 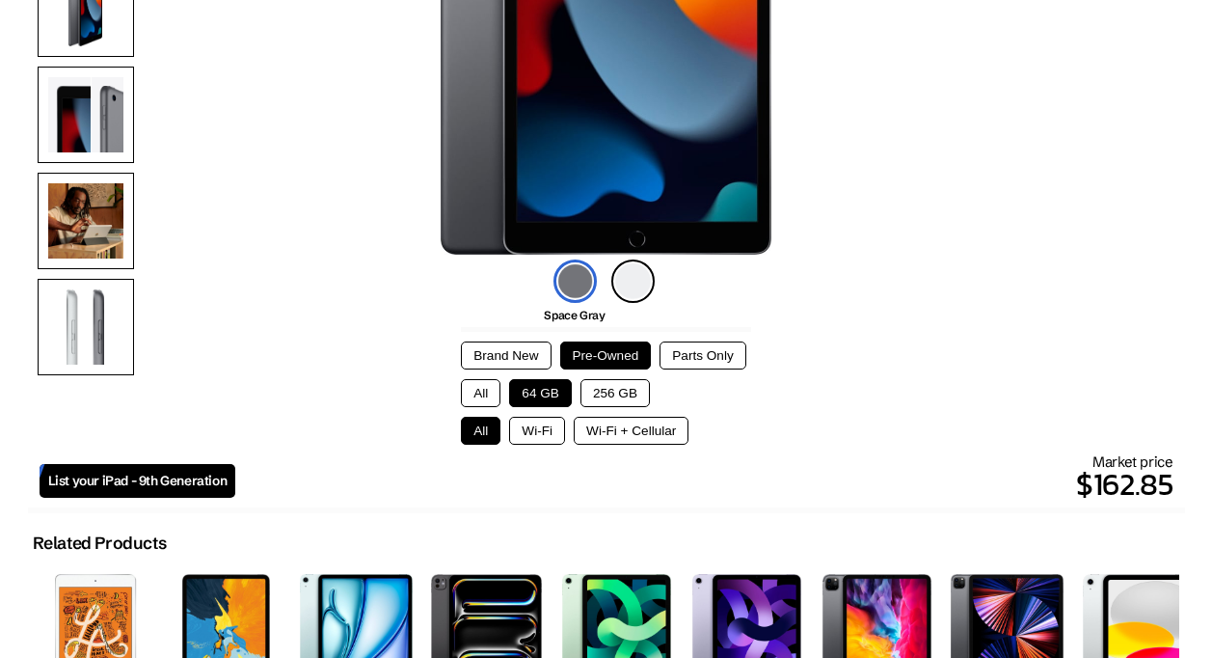 What do you see at coordinates (575, 281) in the screenshot?
I see `img: space-gray-icon` at bounding box center [575, 281].